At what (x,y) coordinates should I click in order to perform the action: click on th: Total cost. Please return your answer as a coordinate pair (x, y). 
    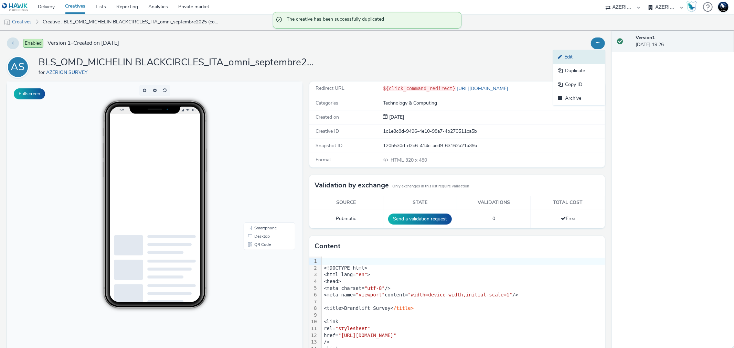
    Looking at the image, I should click on (567, 203).